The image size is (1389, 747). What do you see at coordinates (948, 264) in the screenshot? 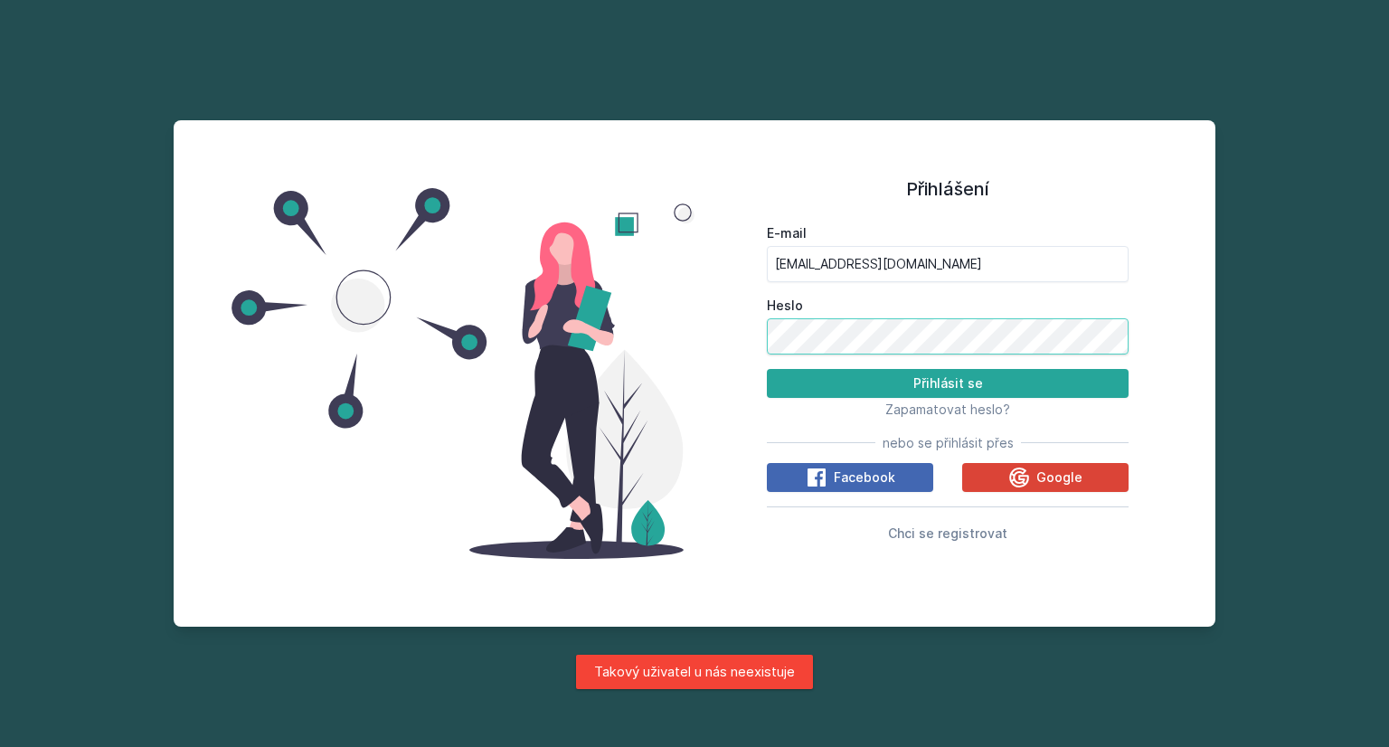
I see `input: Tvoje e-mailová adresa` at bounding box center [948, 264].